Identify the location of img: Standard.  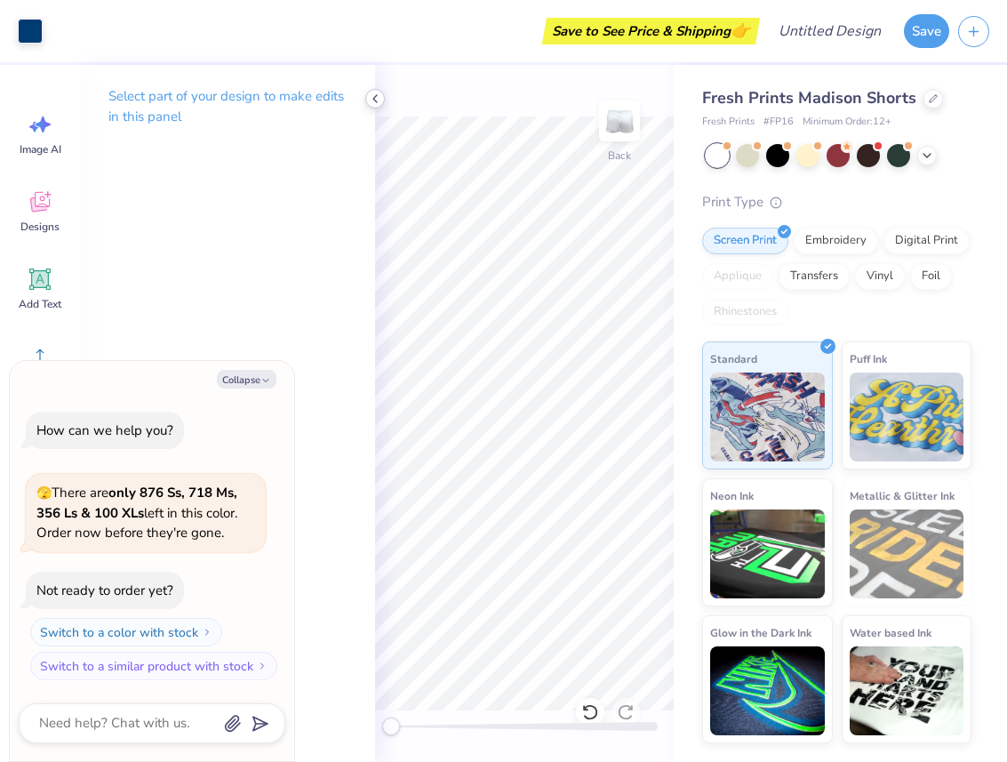
(767, 417).